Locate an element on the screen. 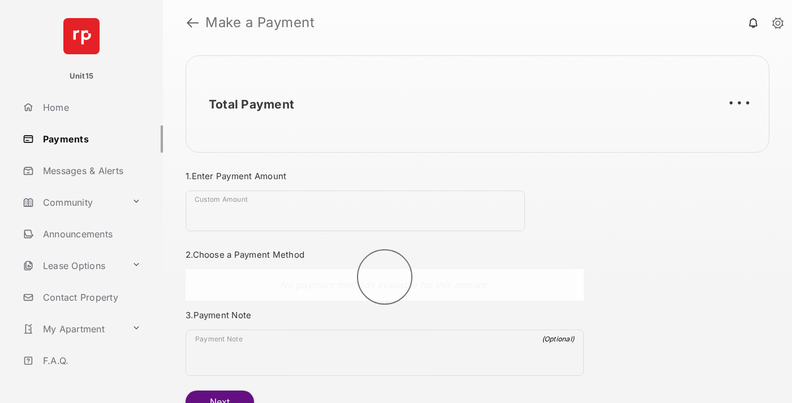 The height and width of the screenshot is (403, 792). p: Unit15 is located at coordinates (81, 76).